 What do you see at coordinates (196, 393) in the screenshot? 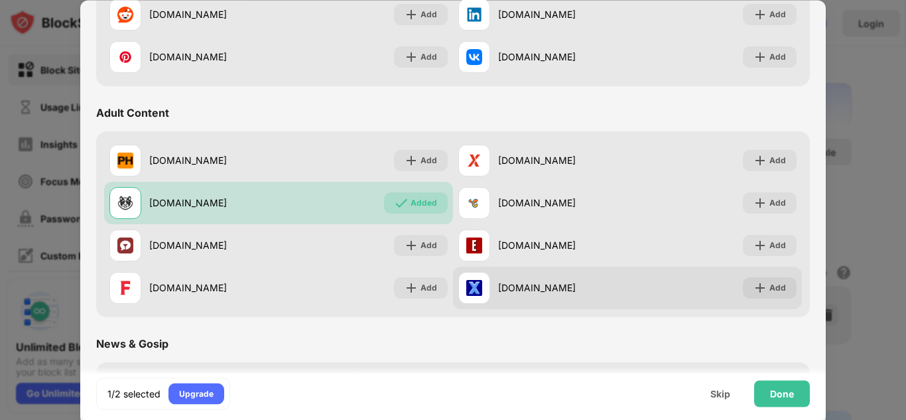
I see `div: Upgrade` at bounding box center [196, 393].